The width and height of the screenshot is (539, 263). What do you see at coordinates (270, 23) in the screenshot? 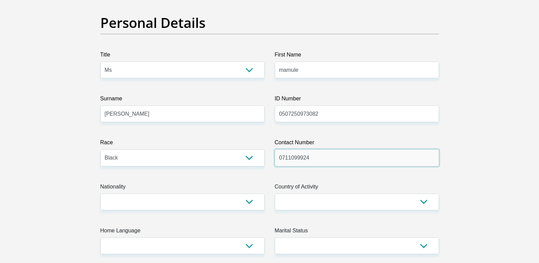
I see `h2: Personal Details` at bounding box center [270, 23].